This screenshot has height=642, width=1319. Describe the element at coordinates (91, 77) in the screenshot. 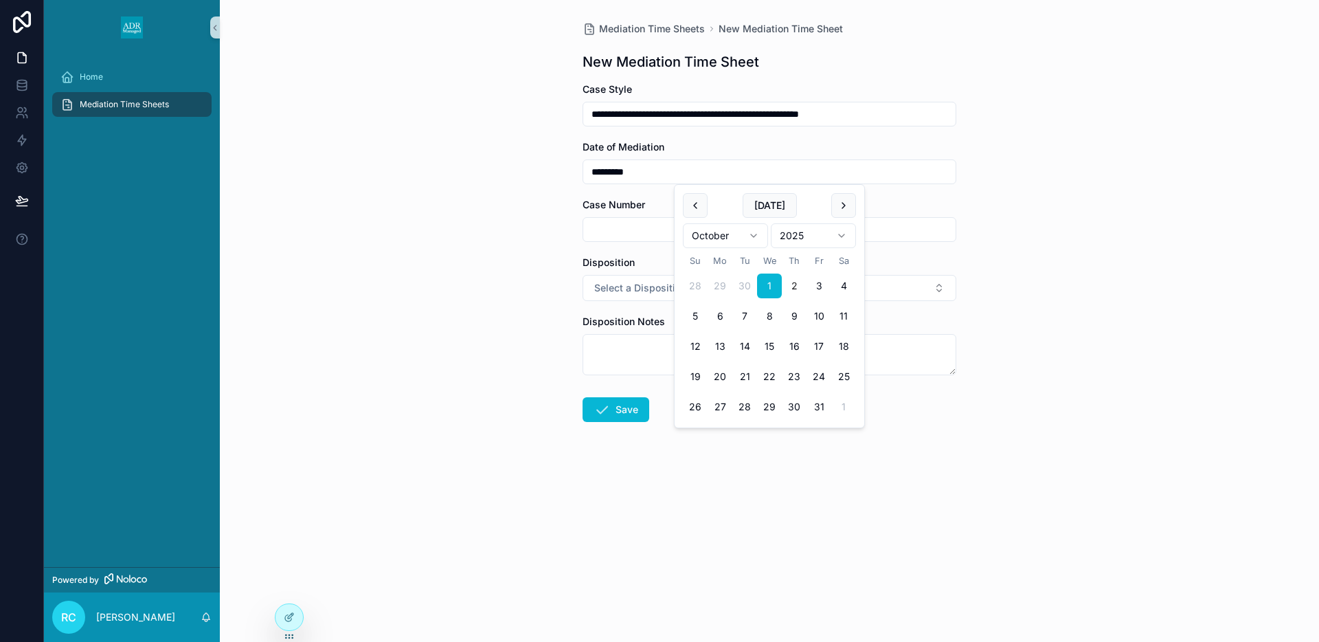

I see `span: Home` at that location.